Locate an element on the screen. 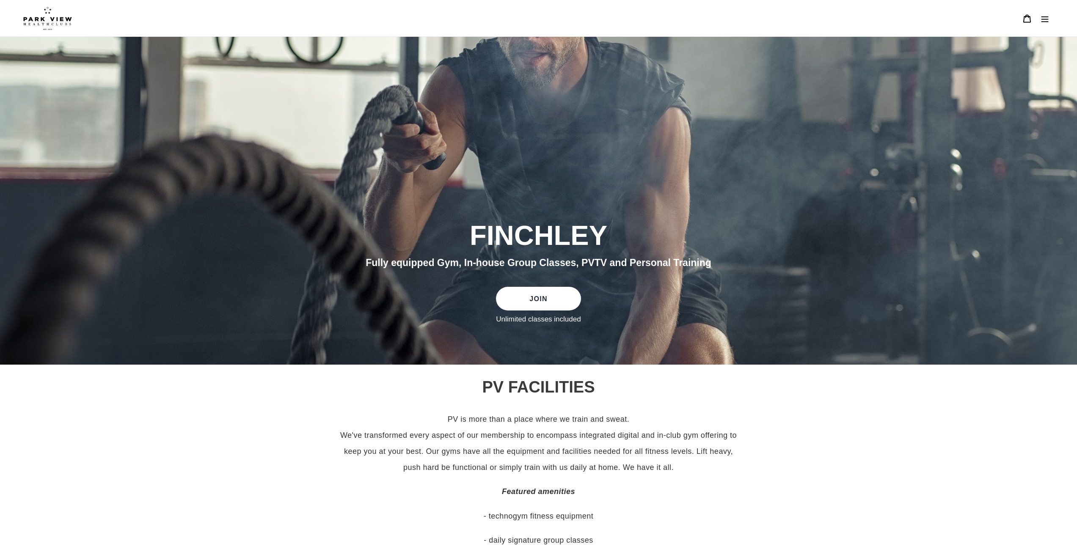 The width and height of the screenshot is (1077, 552). h2: FINCHLEY is located at coordinates (539, 236).